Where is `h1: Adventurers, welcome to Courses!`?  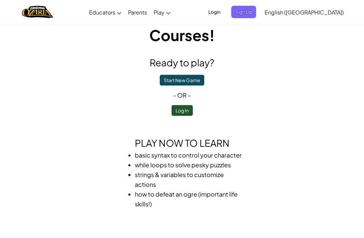 h1: Adventurers, welcome to Courses! is located at coordinates (182, 25).